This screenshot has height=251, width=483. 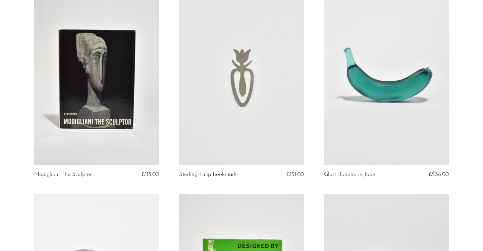 I want to click on span: £131.00, so click(x=295, y=174).